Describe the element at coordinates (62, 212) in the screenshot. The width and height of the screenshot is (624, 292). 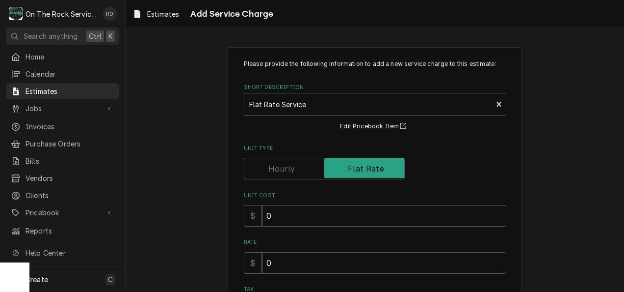
I see `span: Pricebook` at that location.